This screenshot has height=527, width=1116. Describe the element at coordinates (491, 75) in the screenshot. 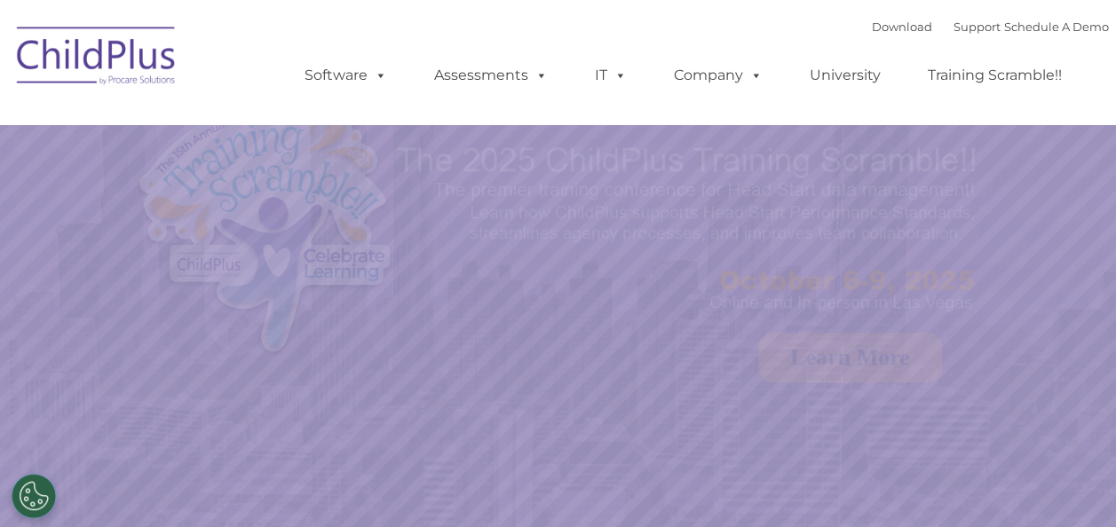

I see `a: Assessments` at that location.